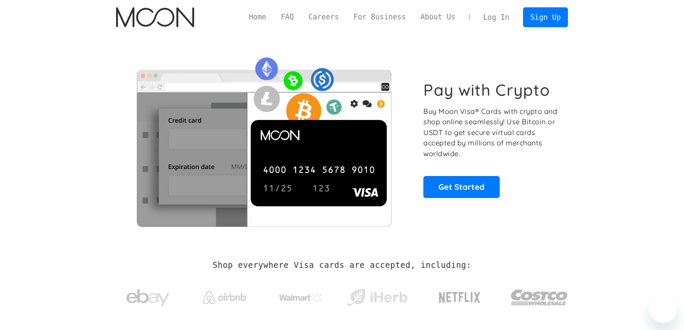  I want to click on a: FAQ, so click(287, 17).